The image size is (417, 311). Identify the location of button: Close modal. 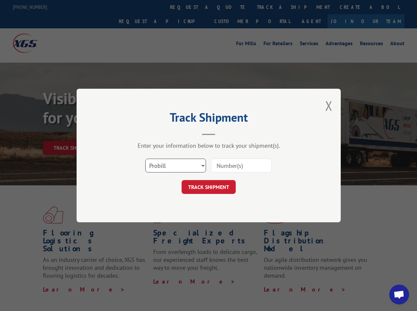
(328, 106).